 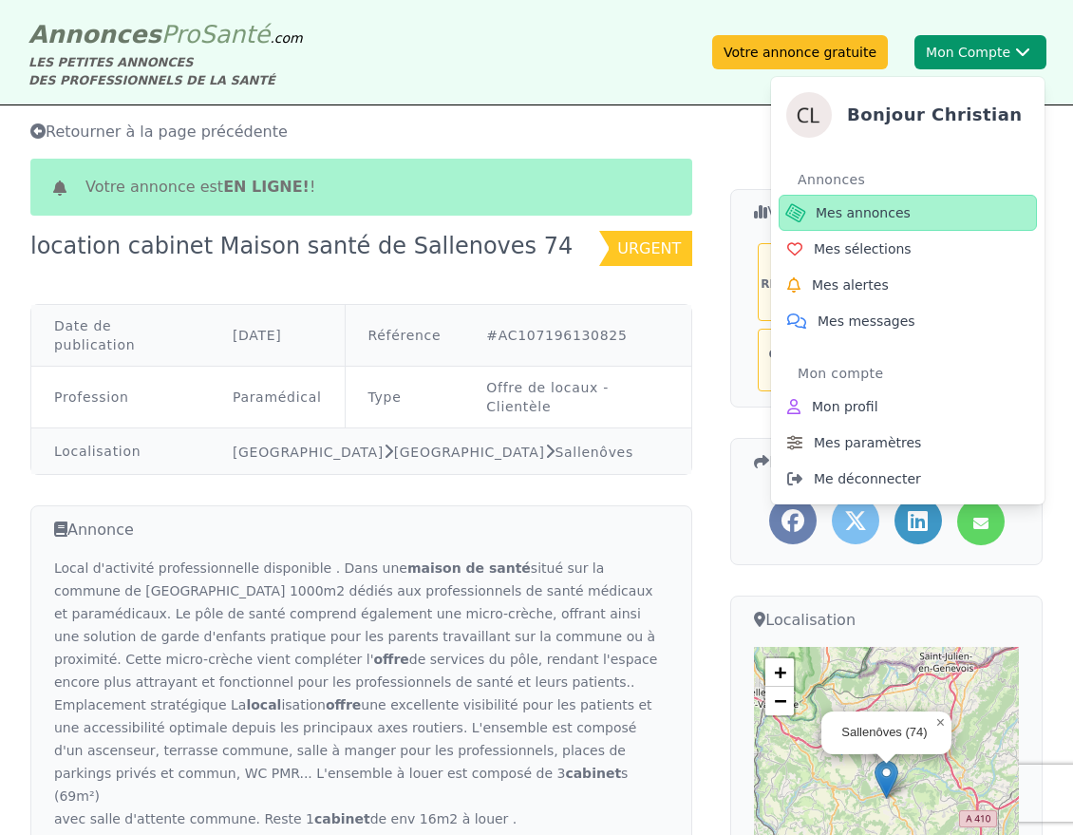 I want to click on a: Mes paramètres, so click(x=908, y=442).